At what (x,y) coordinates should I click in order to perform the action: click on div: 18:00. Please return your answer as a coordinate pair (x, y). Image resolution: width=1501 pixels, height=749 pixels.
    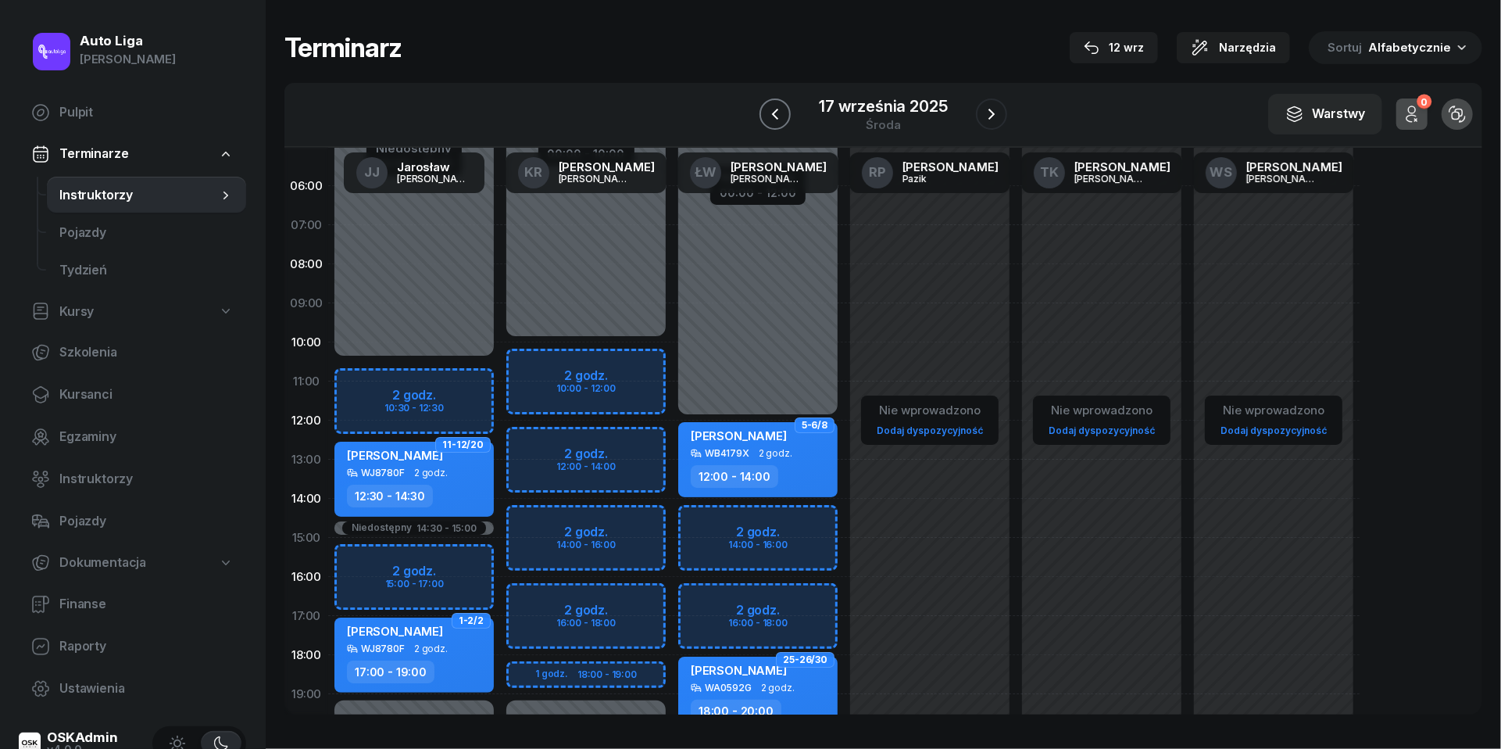
    Looking at the image, I should click on (306, 655).